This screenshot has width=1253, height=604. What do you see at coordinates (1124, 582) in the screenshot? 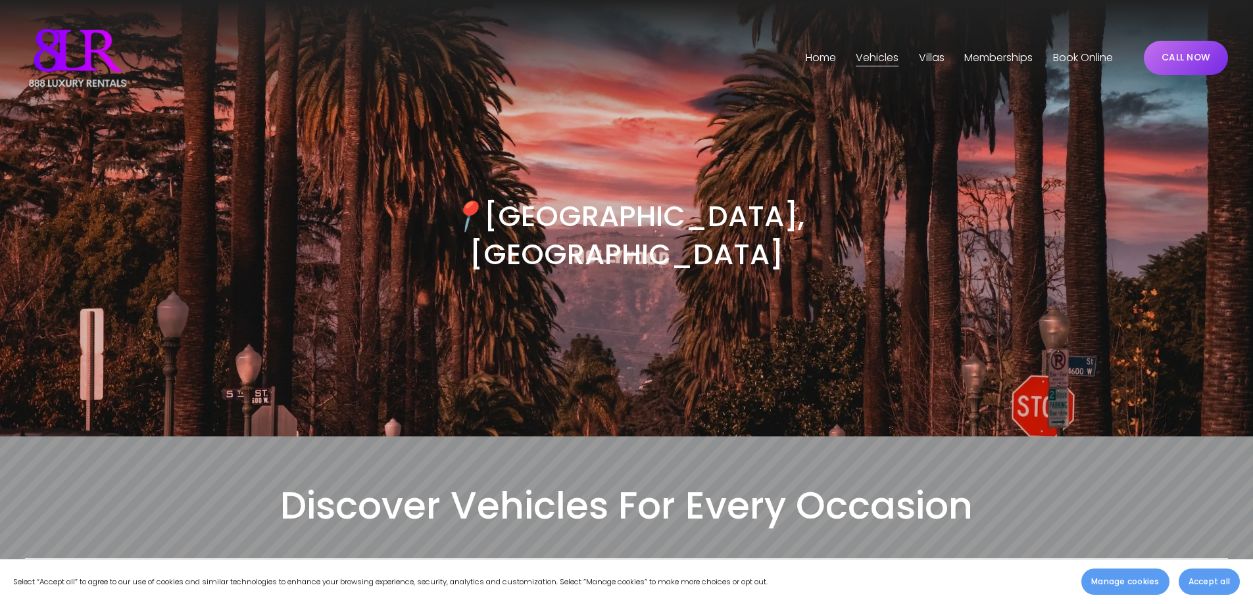
I see `button: Manage cookies` at bounding box center [1124, 582].